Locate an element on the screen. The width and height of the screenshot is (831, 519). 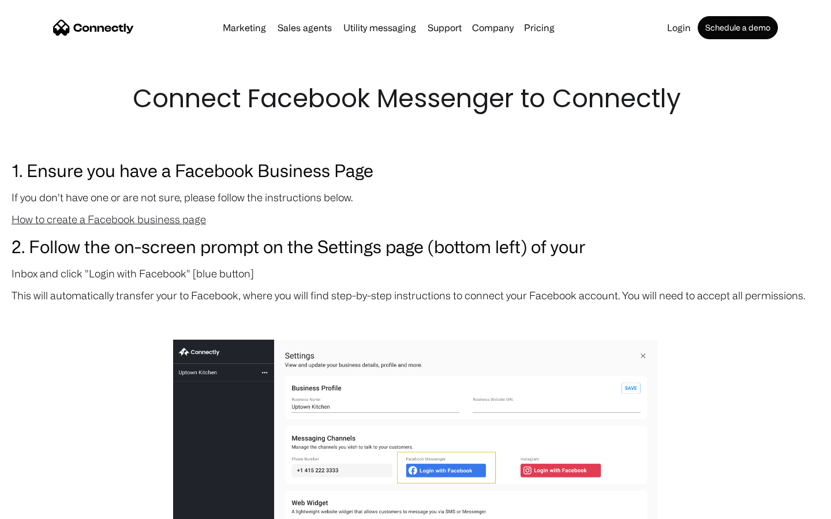
aside: Language selected: English is located at coordinates (40, 507).